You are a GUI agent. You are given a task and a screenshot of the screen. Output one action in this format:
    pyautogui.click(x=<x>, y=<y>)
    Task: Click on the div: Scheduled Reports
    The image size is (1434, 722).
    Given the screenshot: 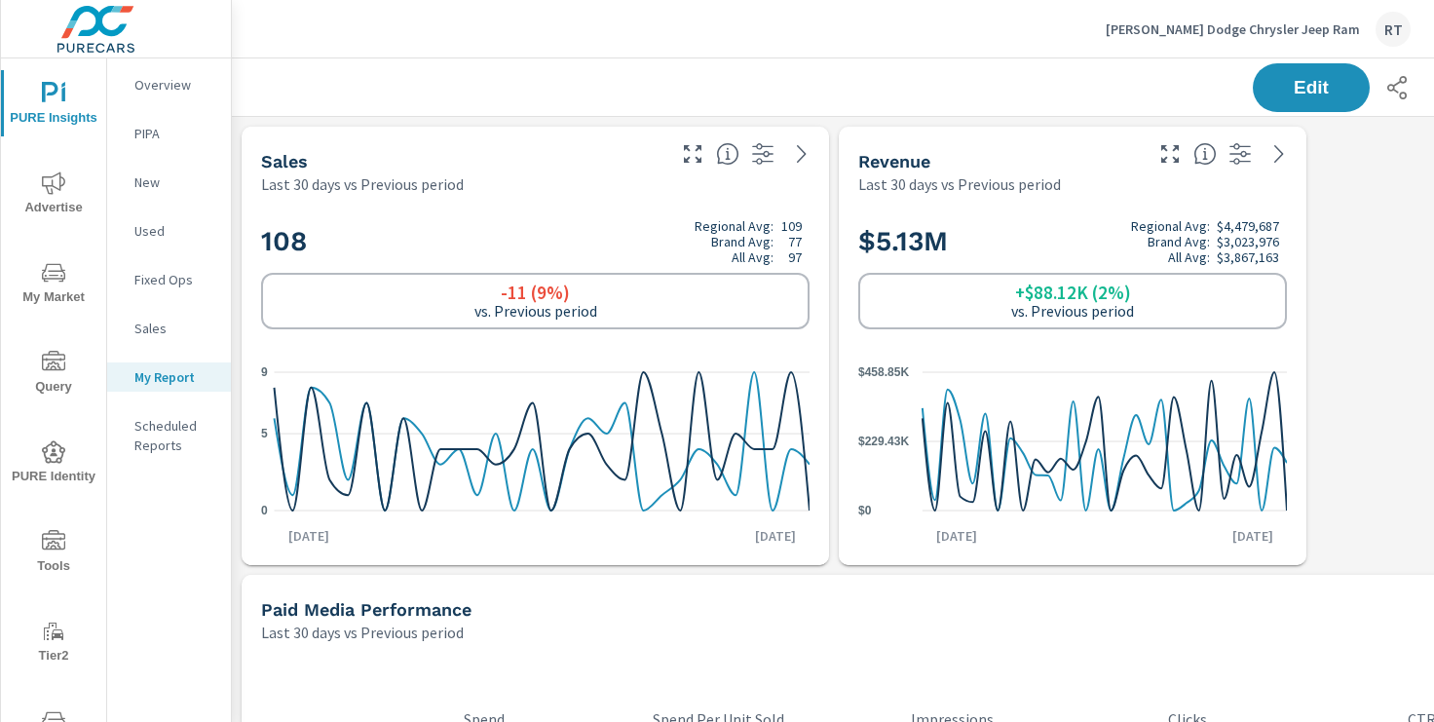 What is the action you would take?
    pyautogui.click(x=169, y=435)
    